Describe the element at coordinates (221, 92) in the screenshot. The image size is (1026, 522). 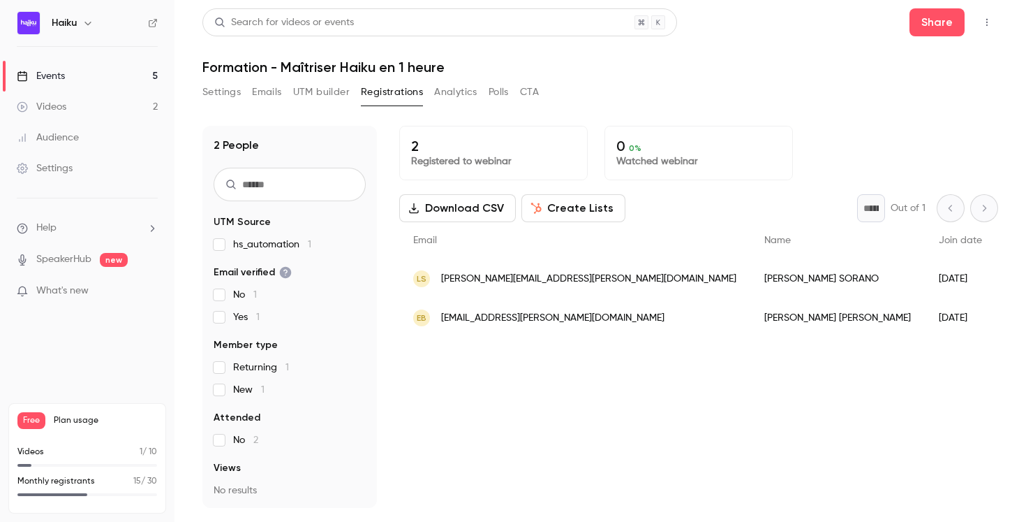
I see `button: Settings` at that location.